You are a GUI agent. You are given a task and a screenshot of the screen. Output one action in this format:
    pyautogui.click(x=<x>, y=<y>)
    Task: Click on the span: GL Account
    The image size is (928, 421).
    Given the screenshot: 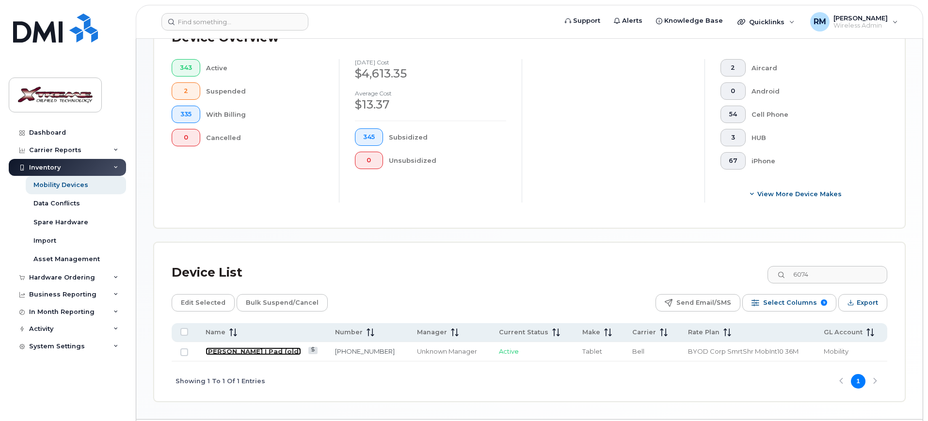 What is the action you would take?
    pyautogui.click(x=843, y=333)
    